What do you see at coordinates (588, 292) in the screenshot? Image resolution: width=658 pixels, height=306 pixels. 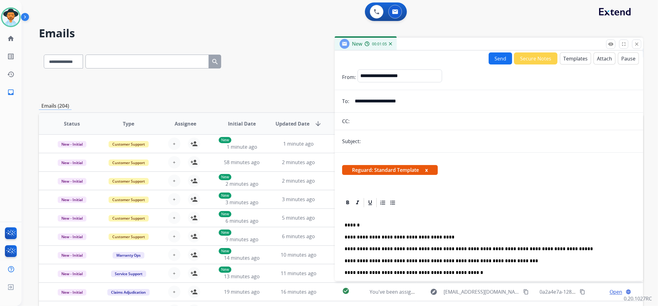 I see `span: 0a2a4e7a-1288-4580-874e-a15d073aeb46` at bounding box center [588, 292].